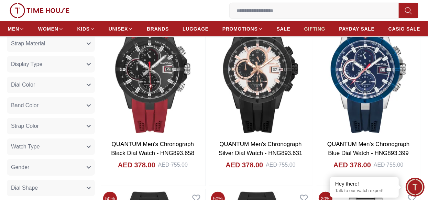  Describe the element at coordinates (196, 29) in the screenshot. I see `a: LUGGAGE` at that location.